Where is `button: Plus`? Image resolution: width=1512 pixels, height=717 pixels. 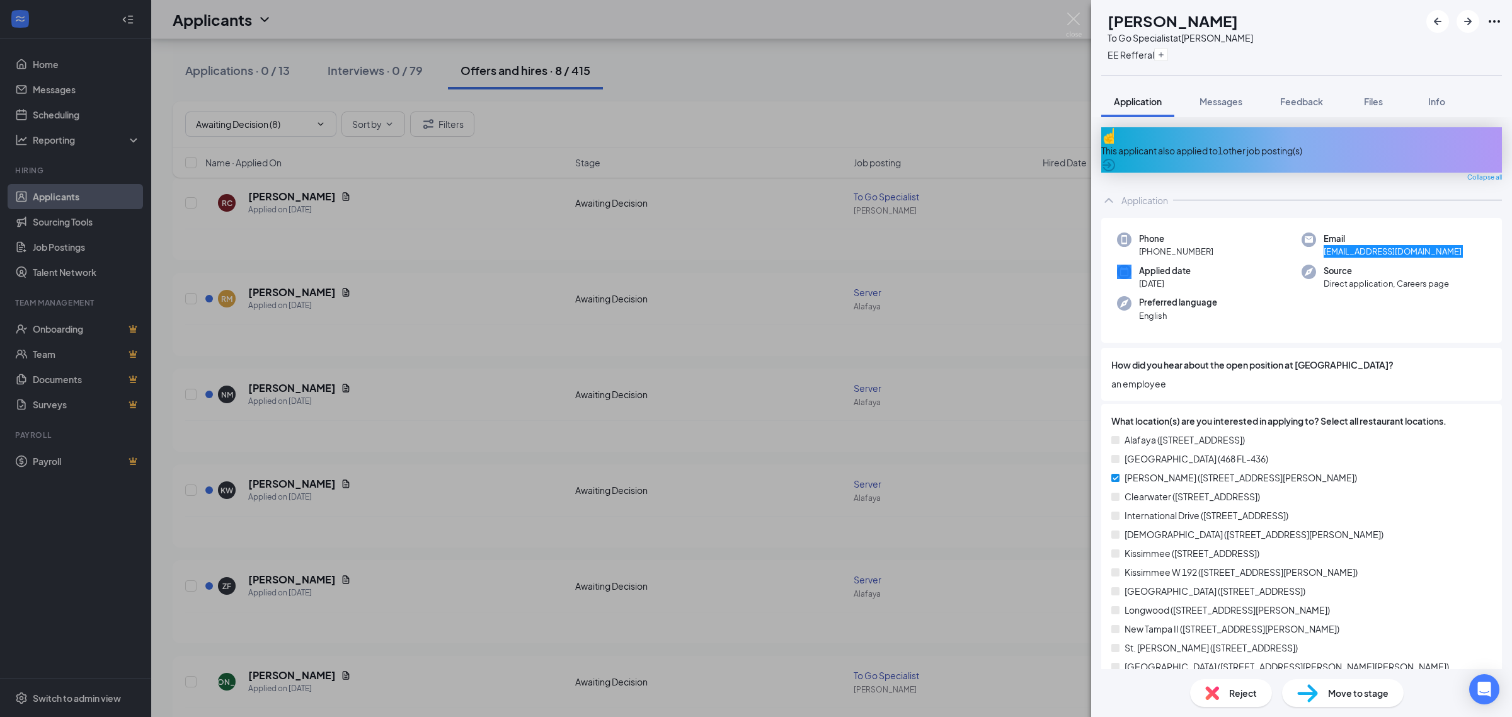 button: Plus is located at coordinates (1161, 54).